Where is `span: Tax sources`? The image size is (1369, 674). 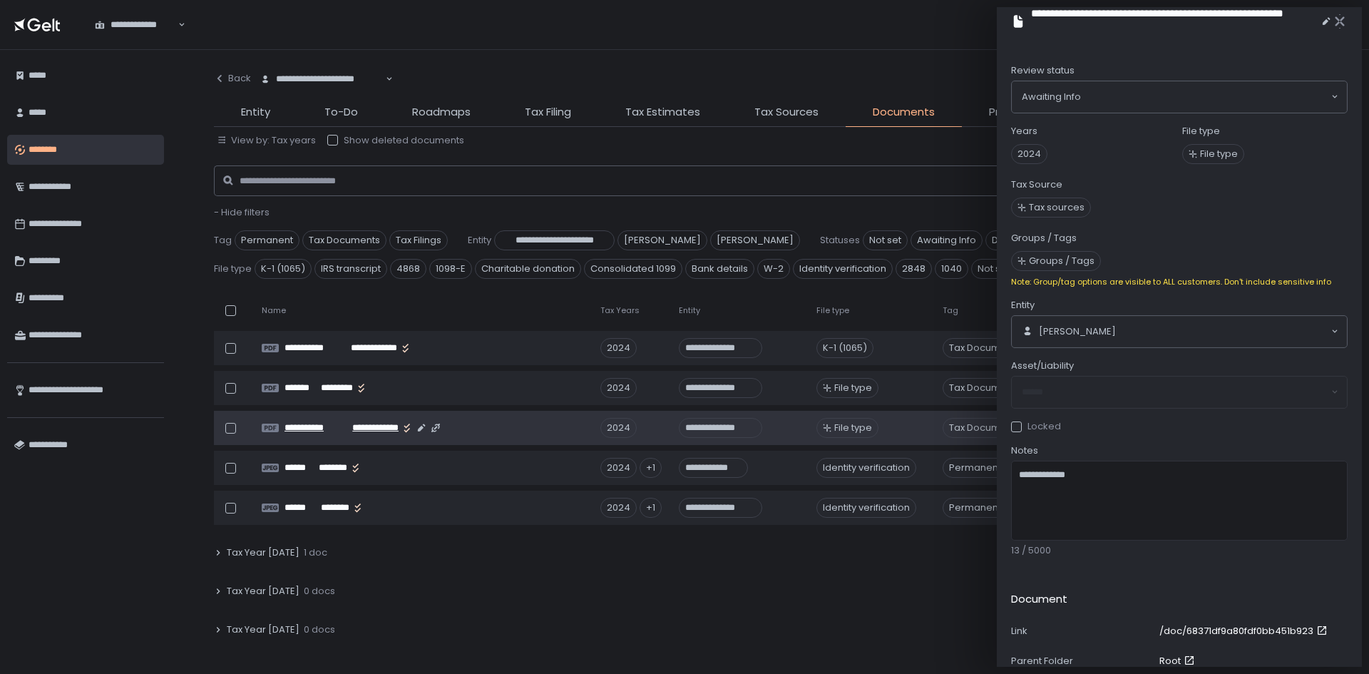
span: Tax sources is located at coordinates (1057, 207).